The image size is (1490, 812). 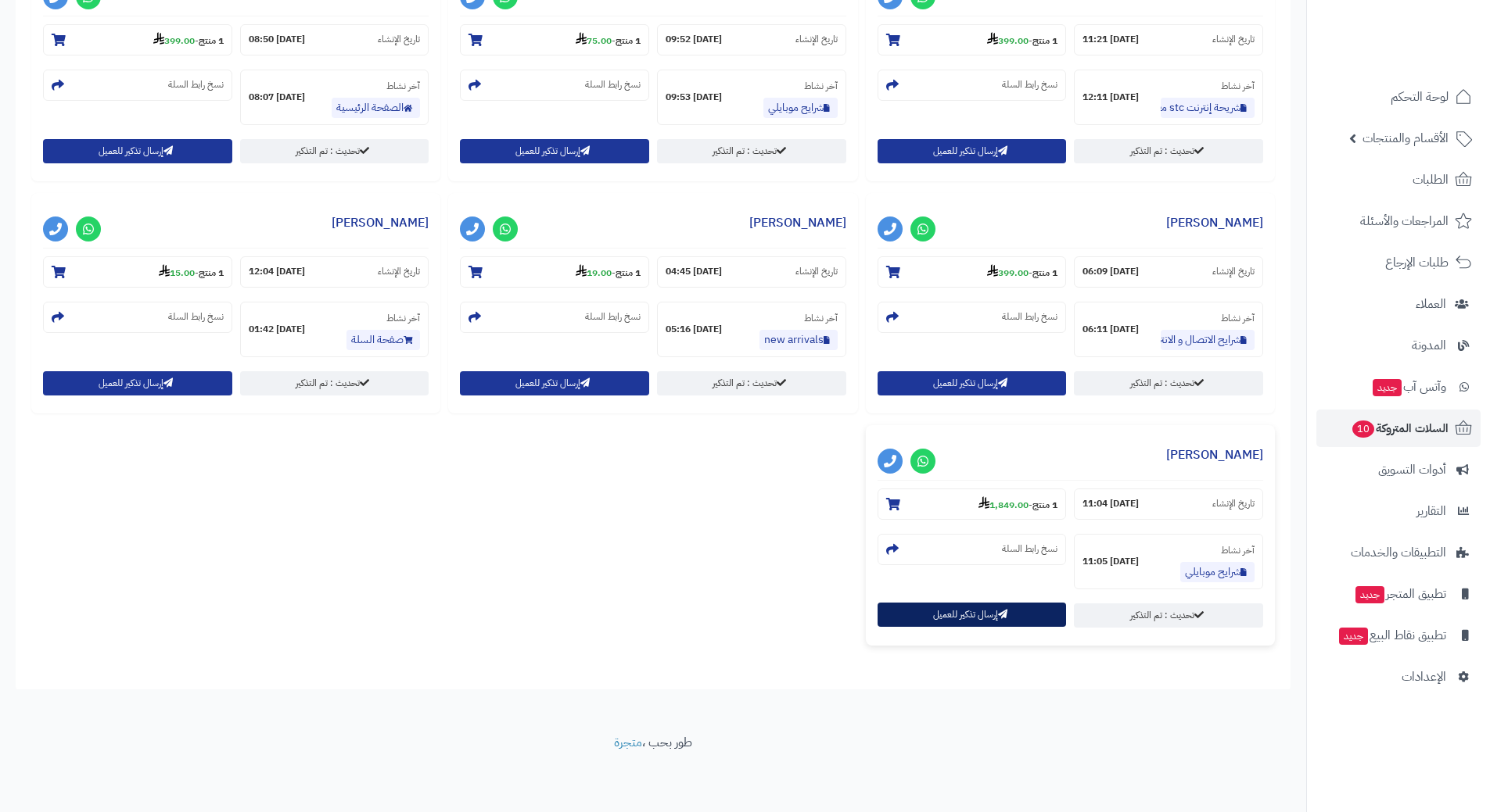 I want to click on a: شريحة إنترنت stc مفتوح التحميل مدة 3 شهور, so click(x=1208, y=108).